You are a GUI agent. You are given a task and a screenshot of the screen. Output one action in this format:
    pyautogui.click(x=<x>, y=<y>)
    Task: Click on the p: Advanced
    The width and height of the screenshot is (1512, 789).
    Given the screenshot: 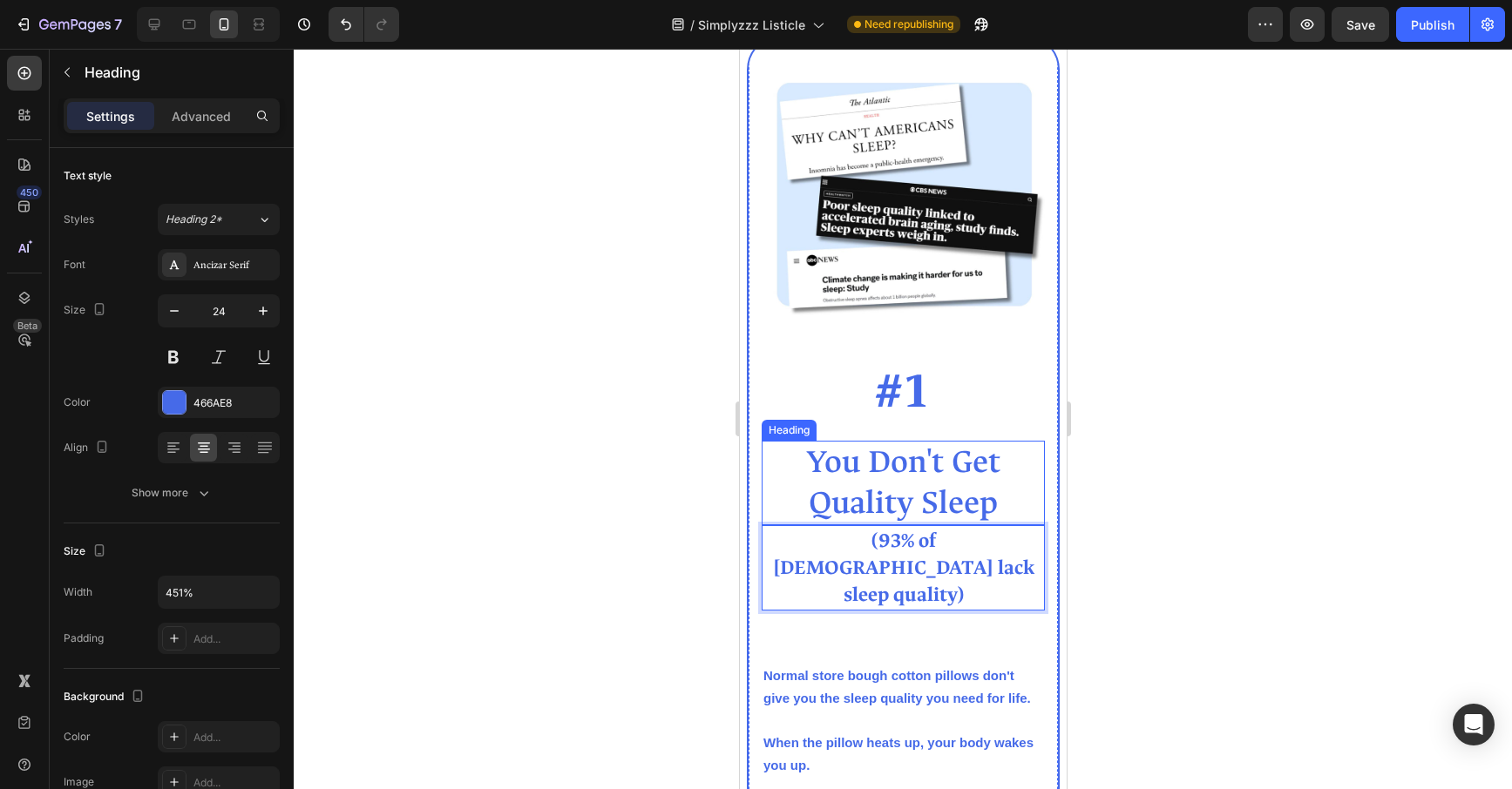 What is the action you would take?
    pyautogui.click(x=201, y=116)
    